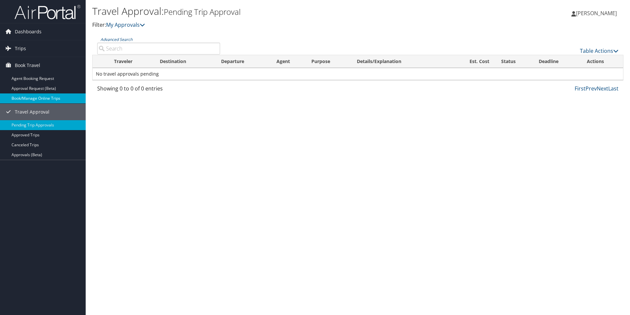 The height and width of the screenshot is (315, 630). Describe the element at coordinates (514, 61) in the screenshot. I see `th: Status: activate to sort column ascending` at that location.